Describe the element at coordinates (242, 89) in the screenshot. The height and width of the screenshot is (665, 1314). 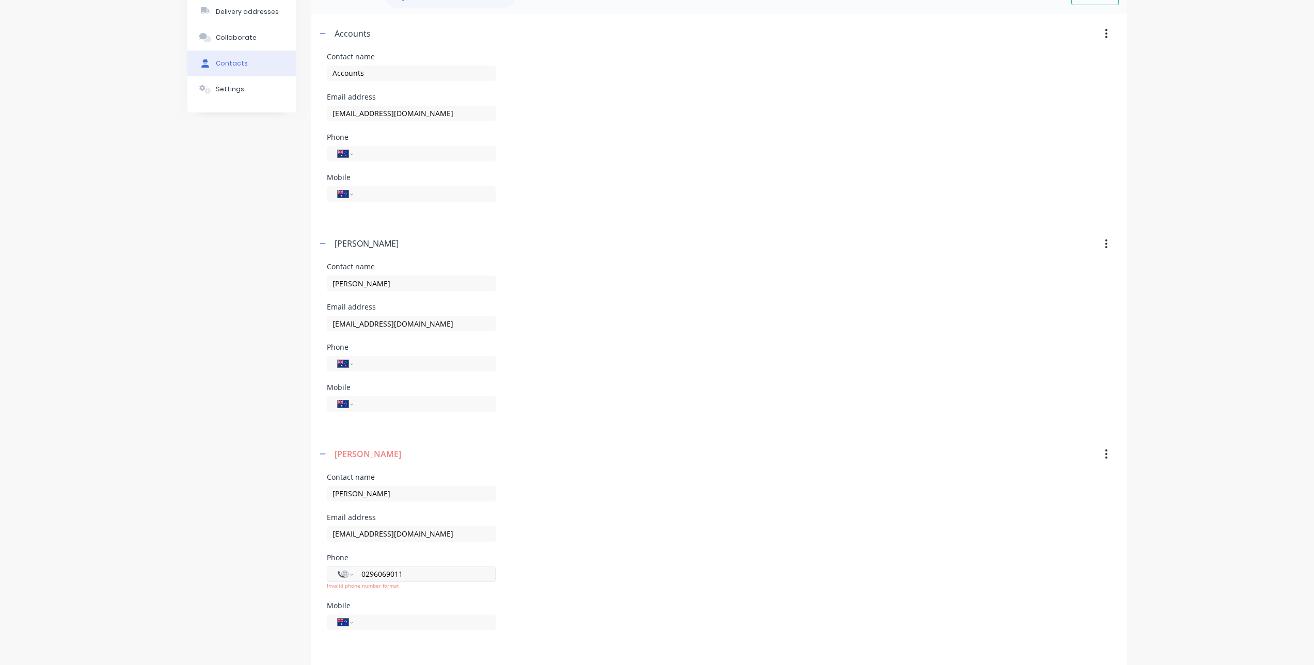
I see `button: Settings` at that location.